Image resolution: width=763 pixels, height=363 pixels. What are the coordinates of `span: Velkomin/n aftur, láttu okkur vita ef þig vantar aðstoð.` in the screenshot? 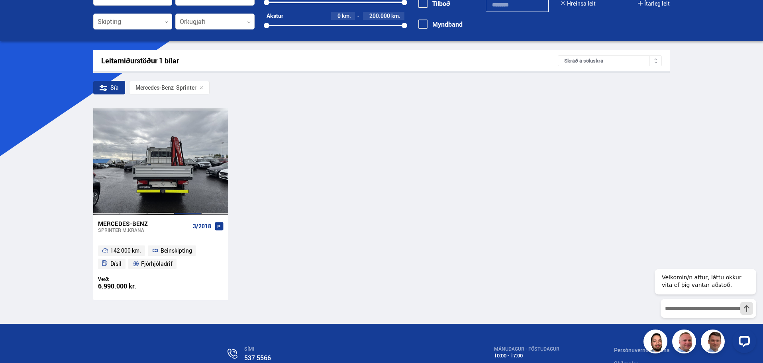 It's located at (53, 27).